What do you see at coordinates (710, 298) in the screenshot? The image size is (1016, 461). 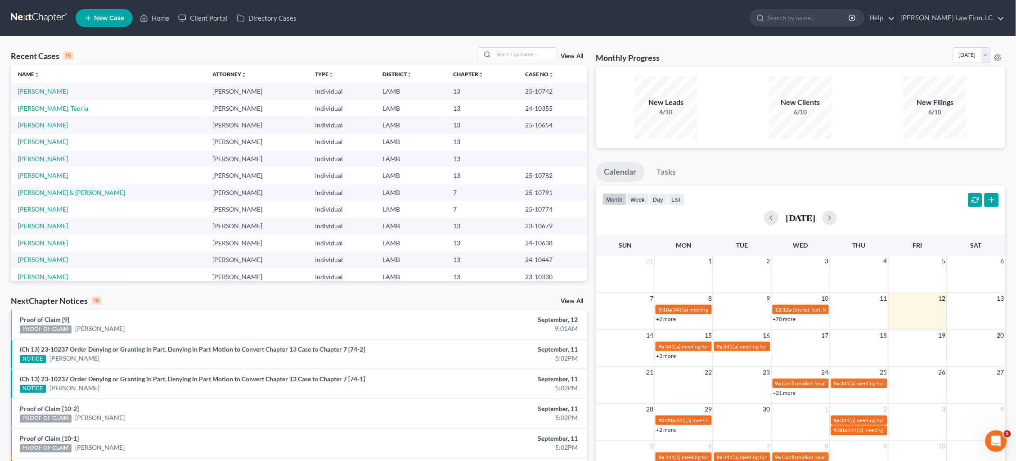 I see `span: 8` at bounding box center [710, 298].